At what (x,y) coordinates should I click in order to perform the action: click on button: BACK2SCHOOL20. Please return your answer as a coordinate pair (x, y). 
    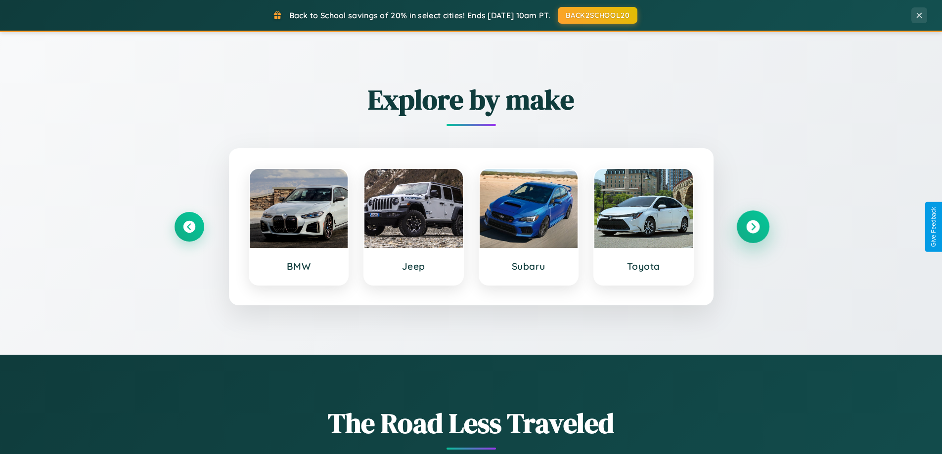
    Looking at the image, I should click on (597, 15).